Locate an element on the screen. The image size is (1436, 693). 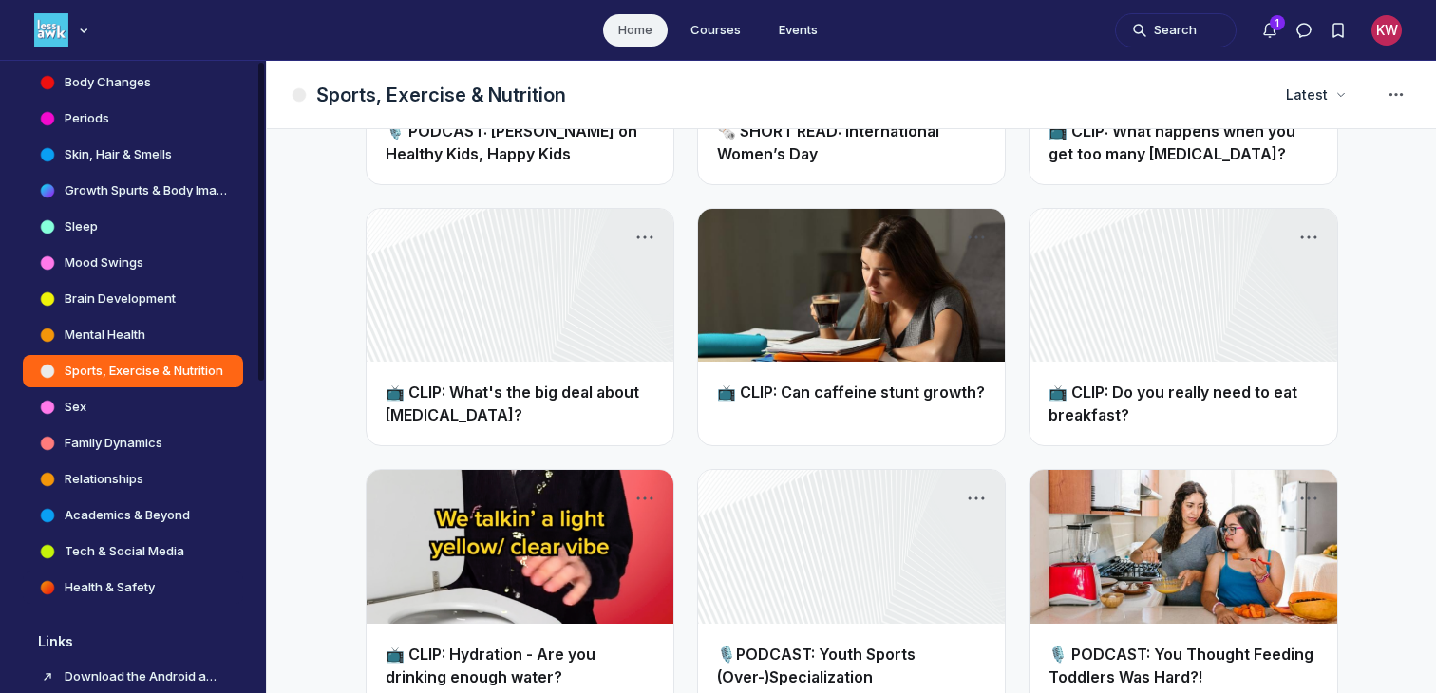
a: 📺 CLIP: Hydration - Are you drinking enough water? is located at coordinates (490, 666).